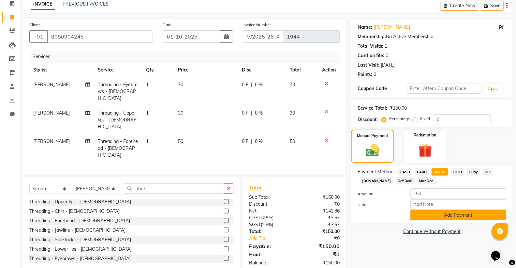  I want to click on div: Sub Total:, so click(269, 197).